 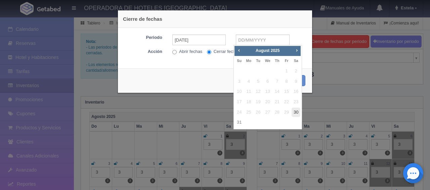 I want to click on label: Cerrar fechas, so click(x=223, y=52).